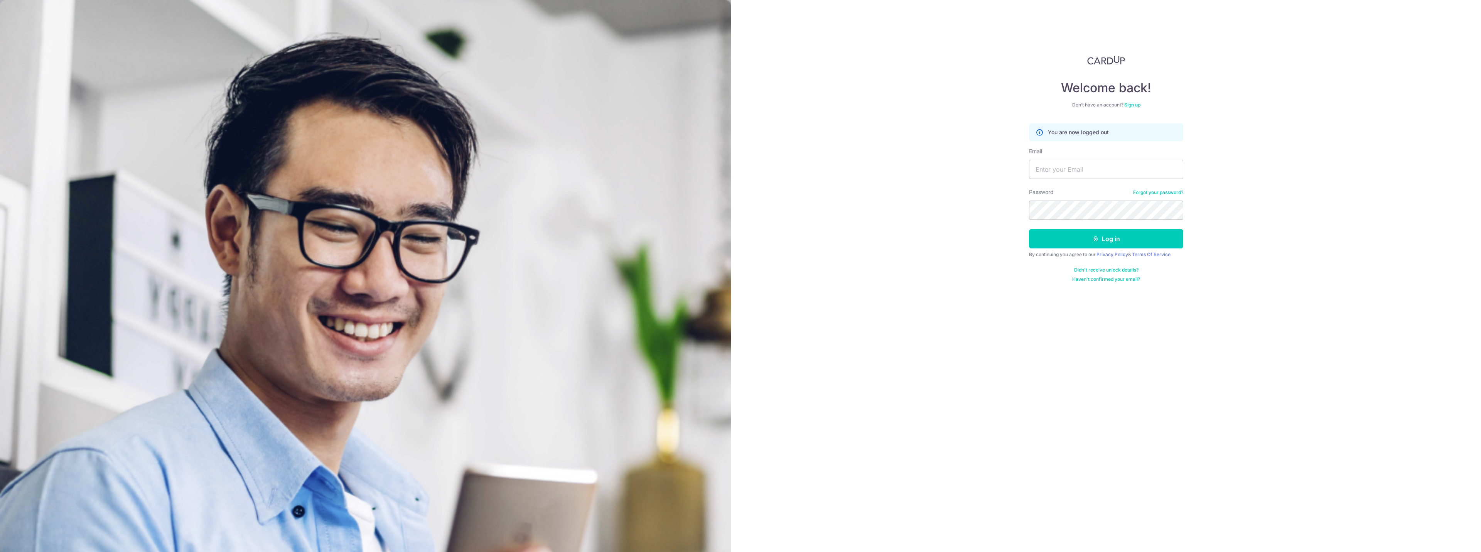 The width and height of the screenshot is (1481, 552). I want to click on a: Terms Of Service, so click(1152, 254).